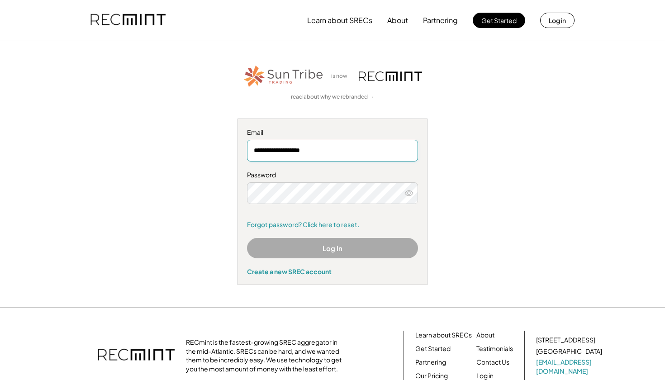  Describe the element at coordinates (333, 97) in the screenshot. I see `a: read about why we rebranded →` at that location.